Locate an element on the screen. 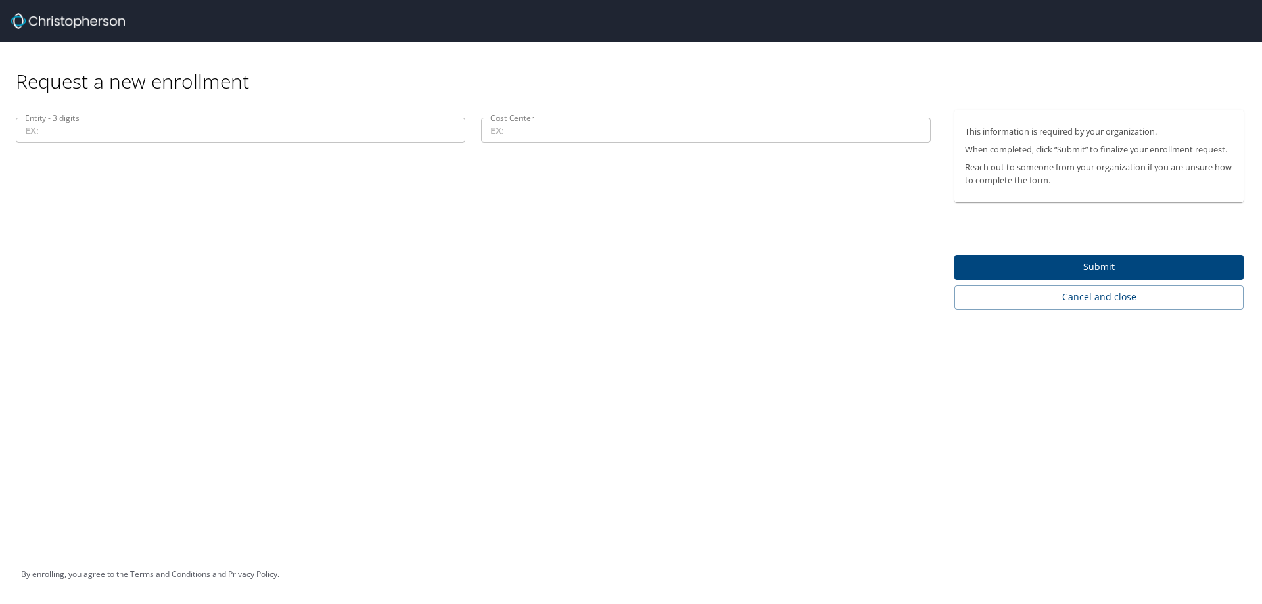 This screenshot has width=1262, height=604. span: Cancel and close is located at coordinates (1099, 297).